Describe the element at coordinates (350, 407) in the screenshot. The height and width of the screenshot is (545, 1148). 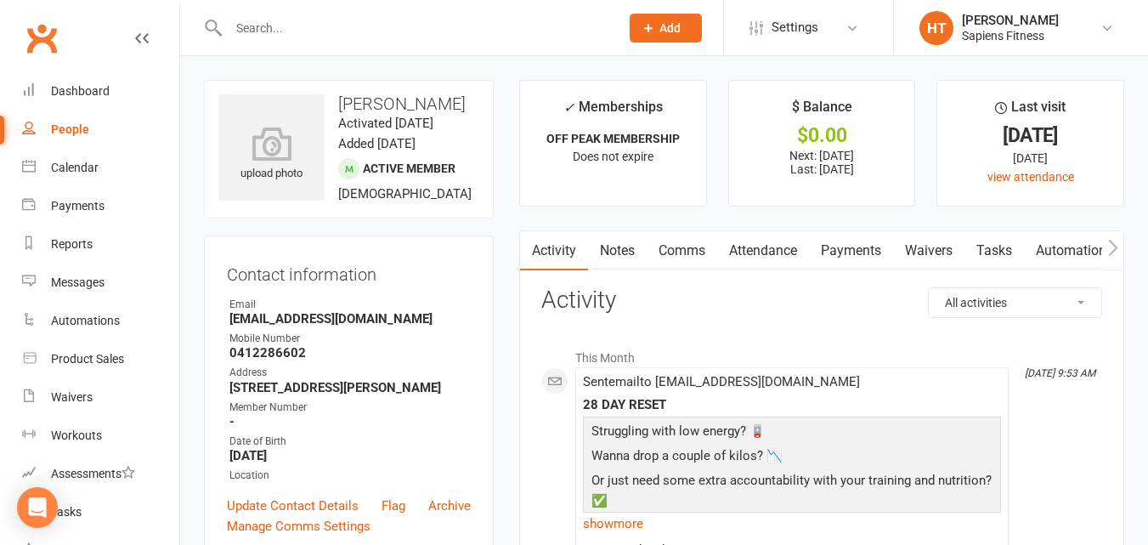
I see `div: Member Number` at that location.